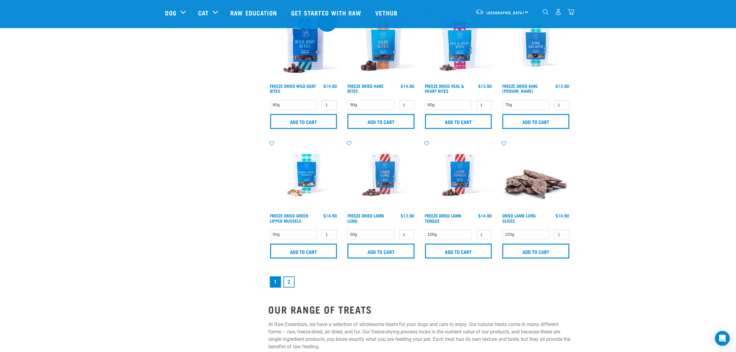 The height and width of the screenshot is (352, 736). What do you see at coordinates (366, 88) in the screenshot?
I see `a: Freeze Dried Hare Bites` at bounding box center [366, 88].